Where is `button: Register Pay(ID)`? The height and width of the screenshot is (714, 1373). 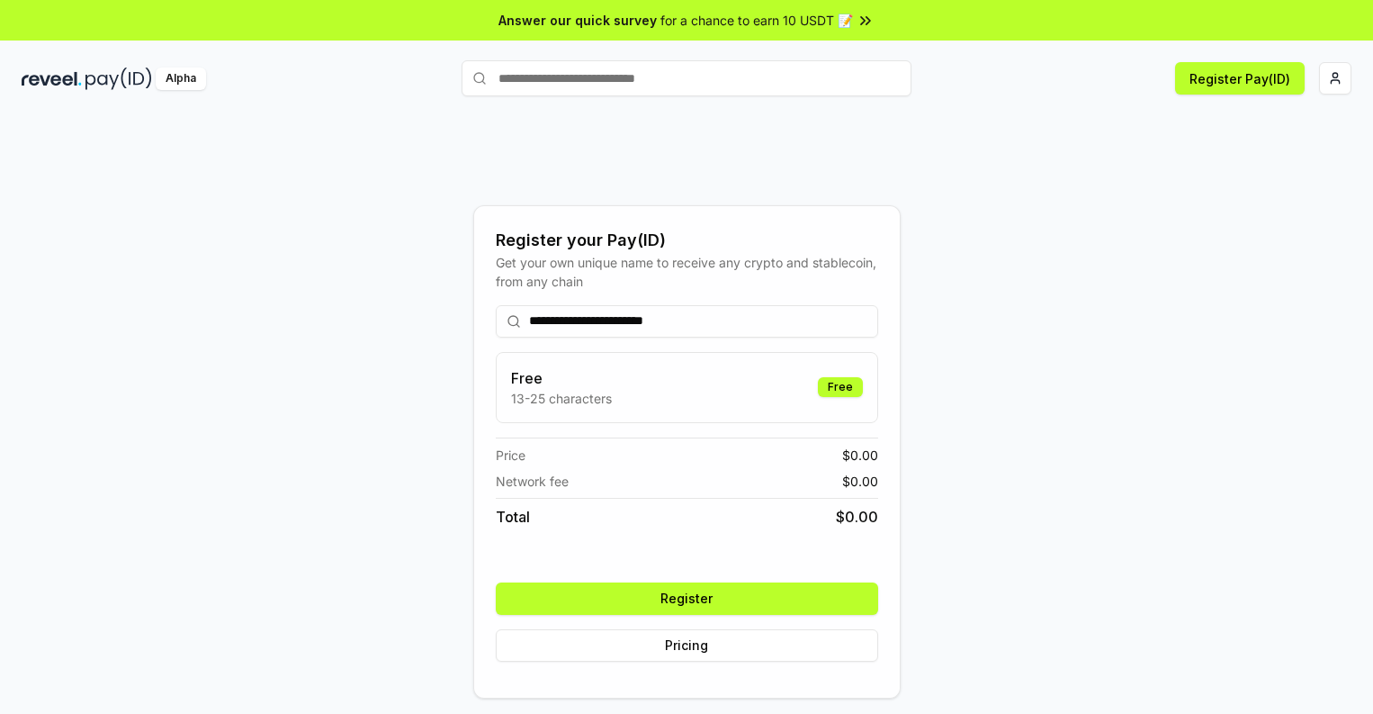
button: Register Pay(ID) is located at coordinates (1240, 78).